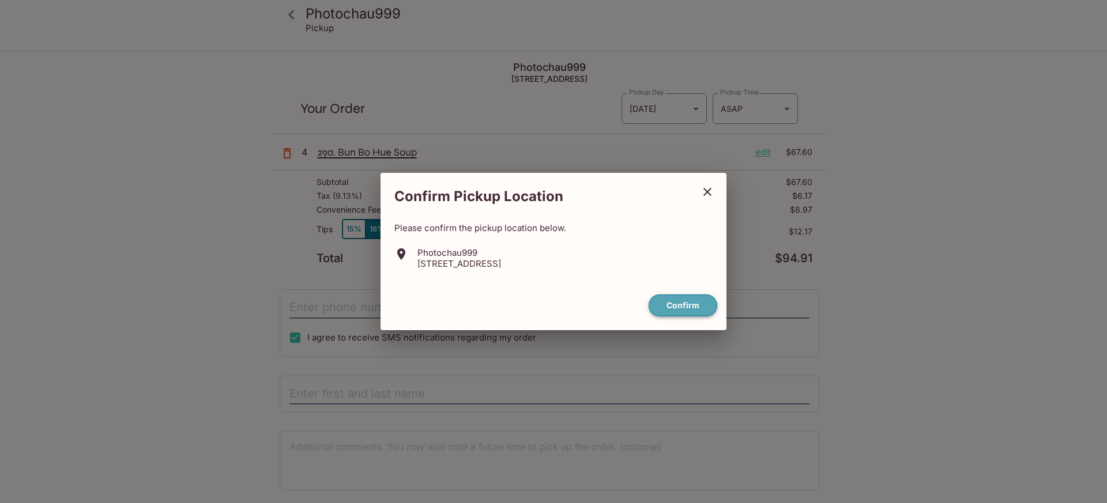 This screenshot has height=503, width=1107. Describe the element at coordinates (459, 252) in the screenshot. I see `p: Photochau999` at that location.